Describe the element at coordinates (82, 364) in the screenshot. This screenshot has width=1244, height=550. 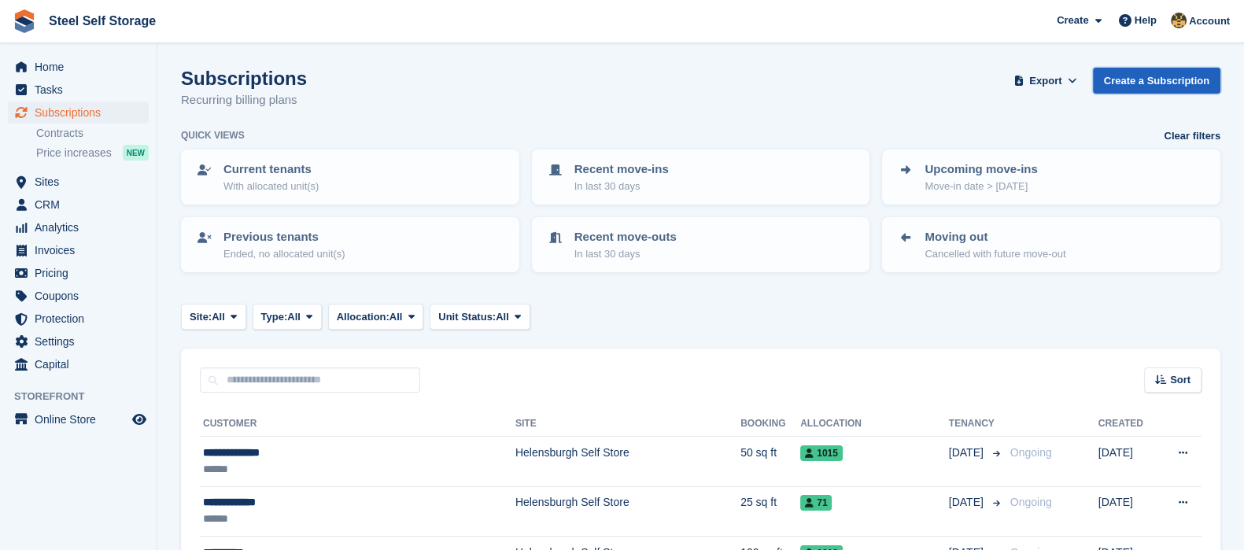
I see `span: Capital` at that location.